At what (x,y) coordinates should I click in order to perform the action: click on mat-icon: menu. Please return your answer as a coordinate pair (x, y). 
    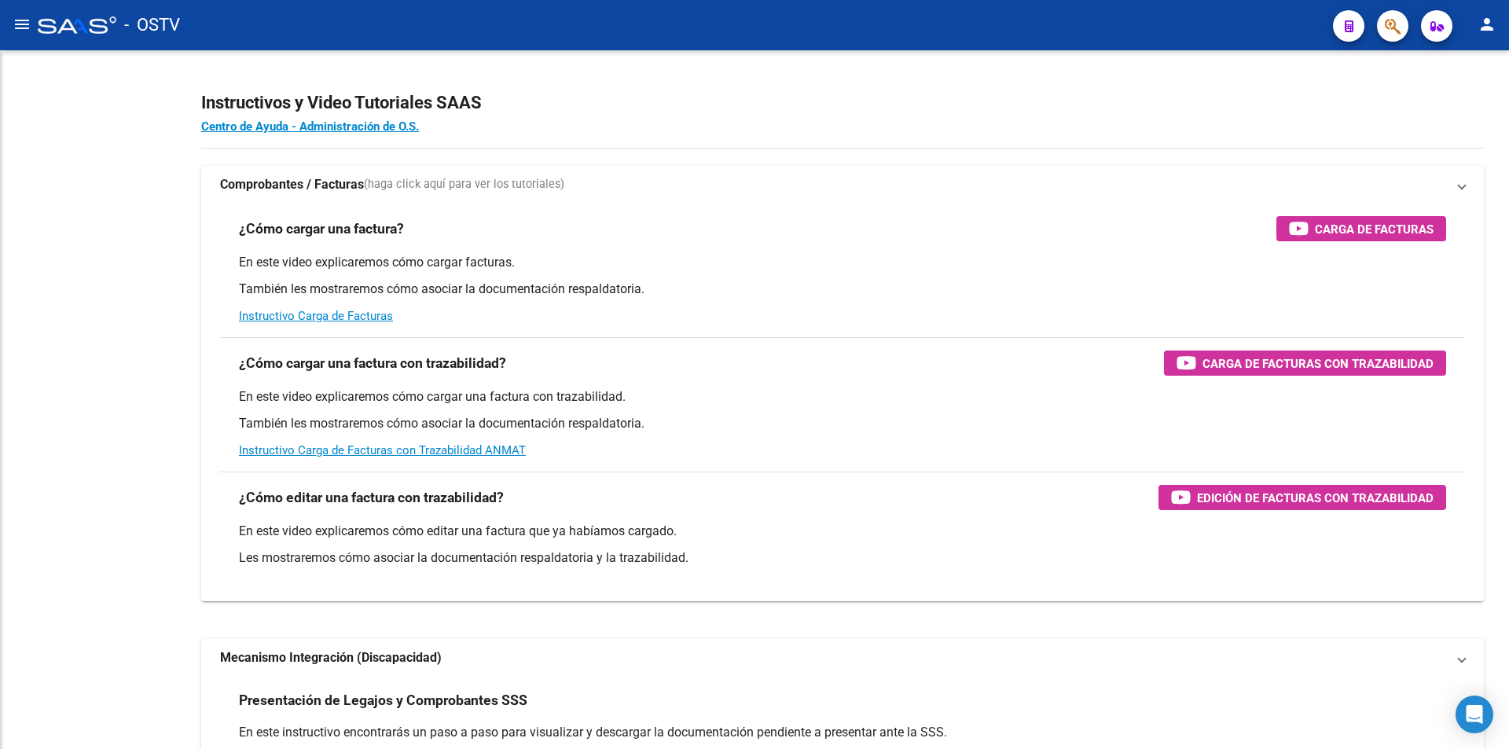
    Looking at the image, I should click on (22, 24).